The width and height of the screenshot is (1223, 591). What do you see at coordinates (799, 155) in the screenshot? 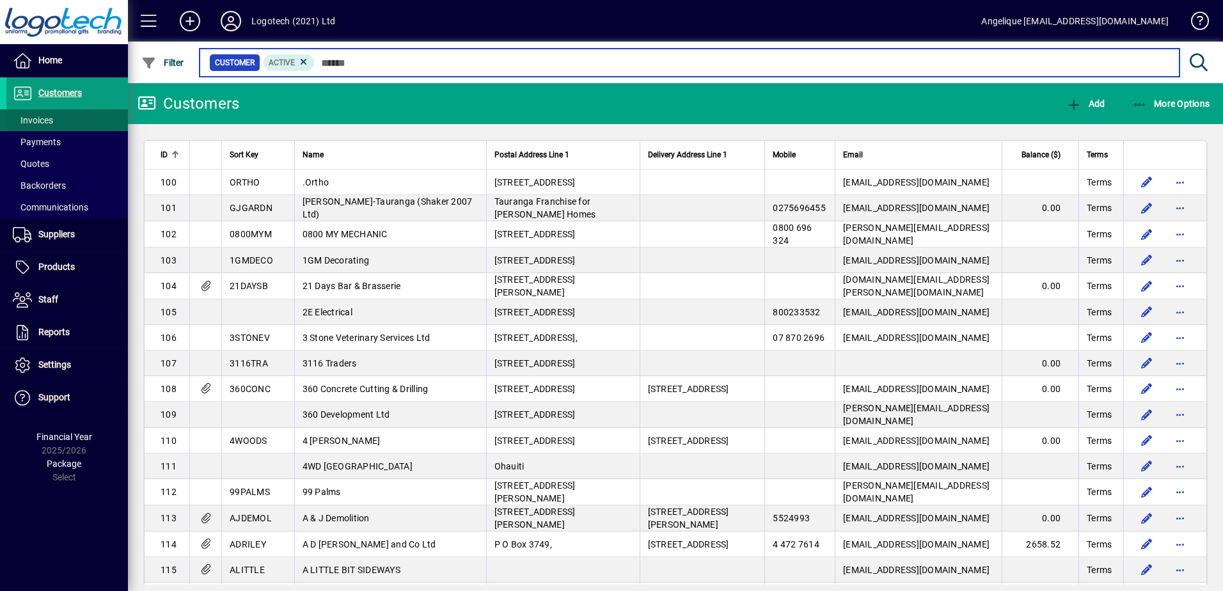
I see `div: Mobile` at bounding box center [799, 155].